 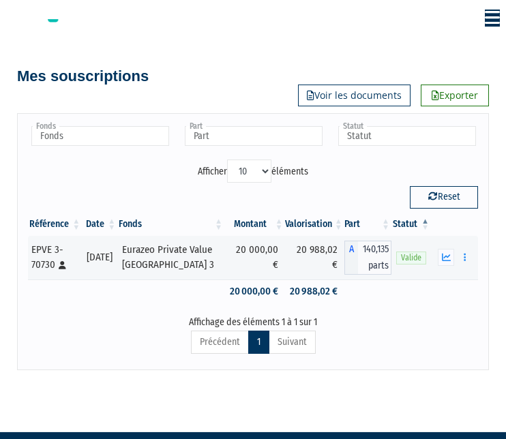 I want to click on span: A, so click(x=351, y=258).